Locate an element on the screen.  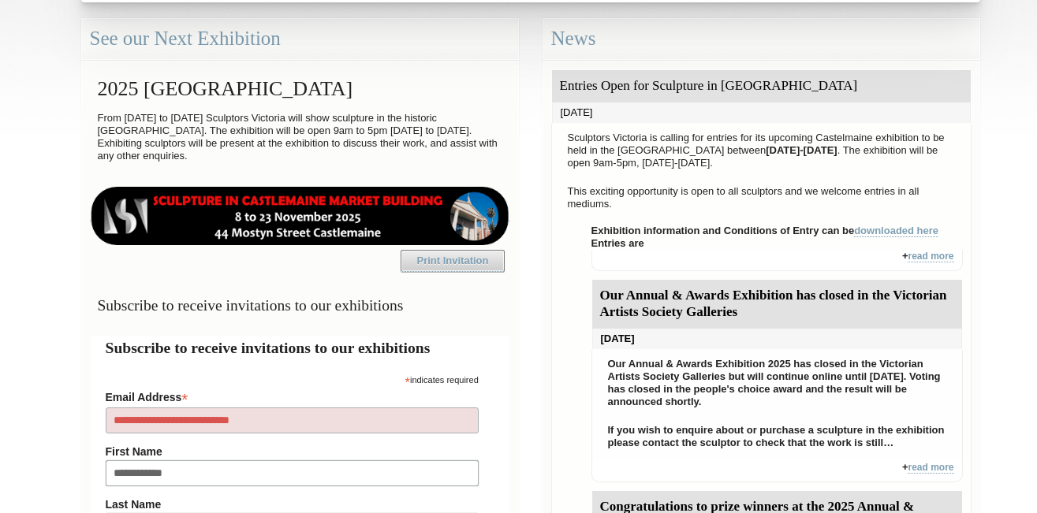
div: Our Annual & Awards Exhibition has closed in the Victorian Artists Society Galleries is located at coordinates (777, 304).